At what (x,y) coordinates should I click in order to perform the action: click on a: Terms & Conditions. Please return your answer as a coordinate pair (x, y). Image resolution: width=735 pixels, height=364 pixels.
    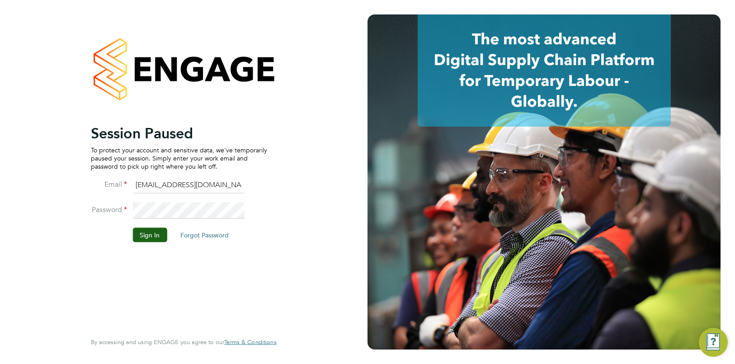
    Looking at the image, I should click on (250, 342).